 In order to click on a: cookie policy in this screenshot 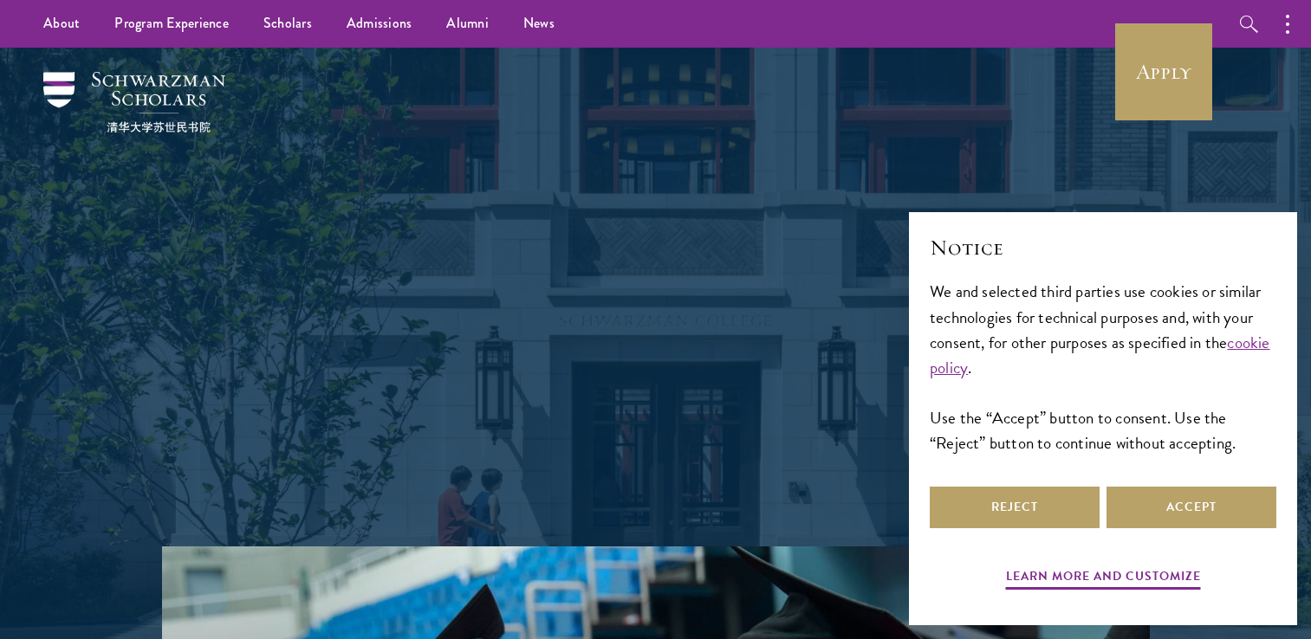, I will do `click(1099, 355)`.